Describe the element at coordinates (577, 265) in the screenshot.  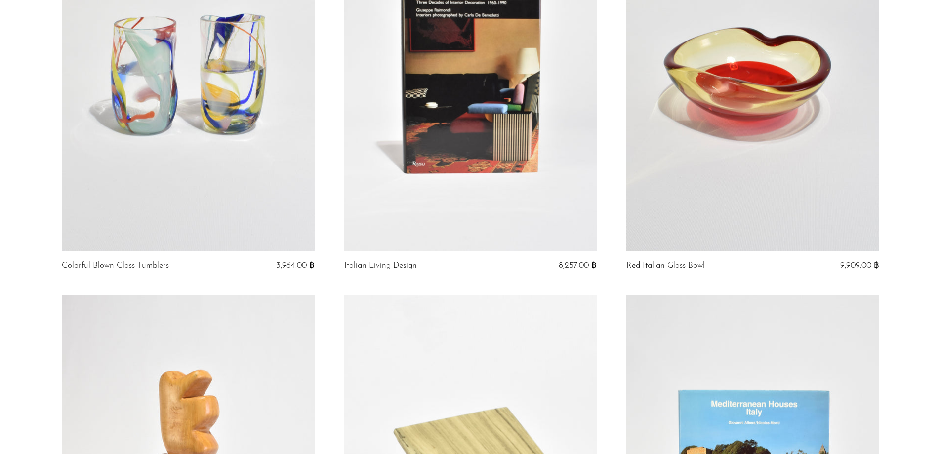
I see `span: 8,257.00 ฿` at that location.